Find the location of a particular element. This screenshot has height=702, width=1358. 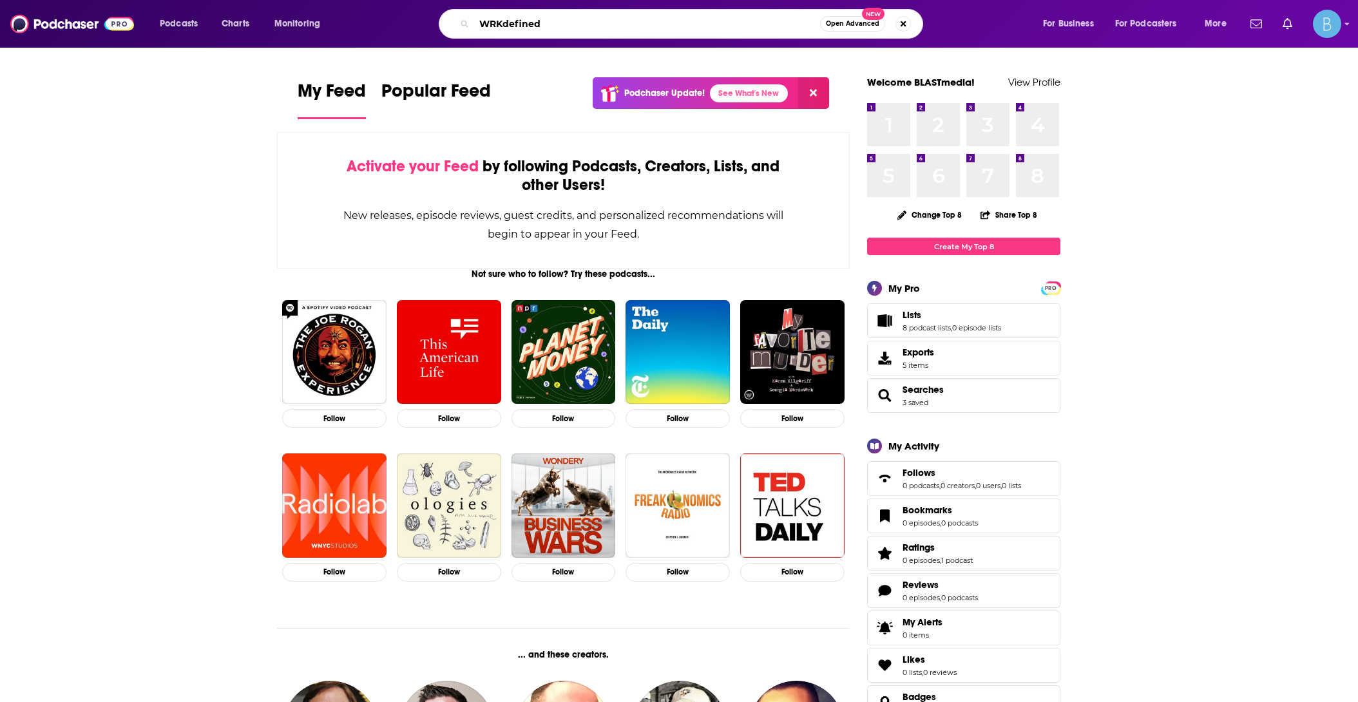

a: The Joe Rogan Experience is located at coordinates (334, 352).